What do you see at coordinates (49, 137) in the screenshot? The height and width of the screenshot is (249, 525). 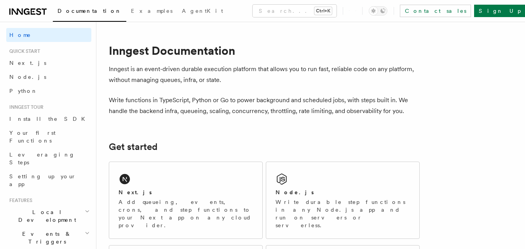 I see `a: Your first Functions` at bounding box center [49, 137].